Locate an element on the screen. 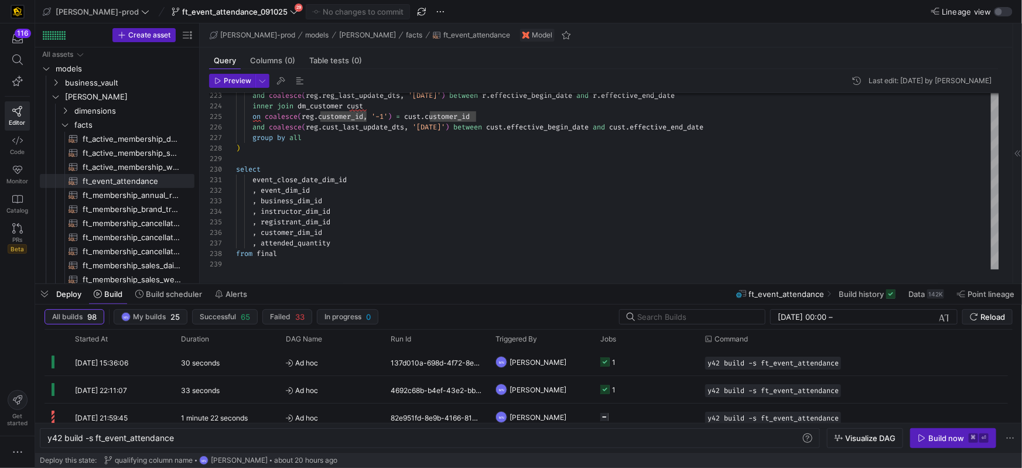 Image resolution: width=1022 pixels, height=468 pixels. button: Build now⌘⏎ is located at coordinates (953, 438).